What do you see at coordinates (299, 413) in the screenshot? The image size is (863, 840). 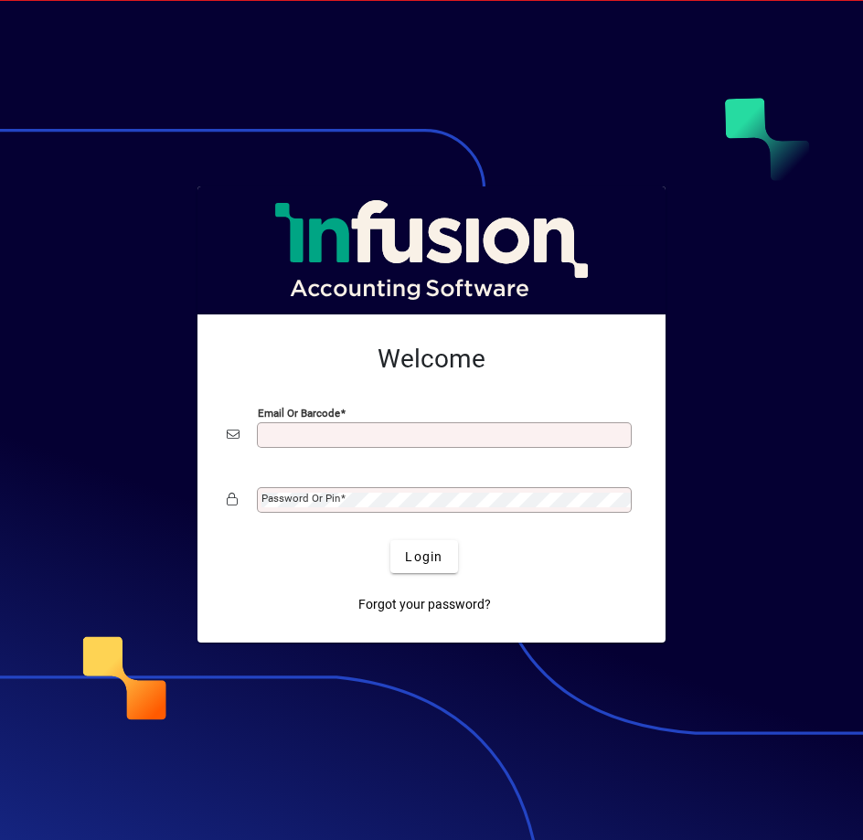 I see `mat-label: Email or Barcode` at bounding box center [299, 413].